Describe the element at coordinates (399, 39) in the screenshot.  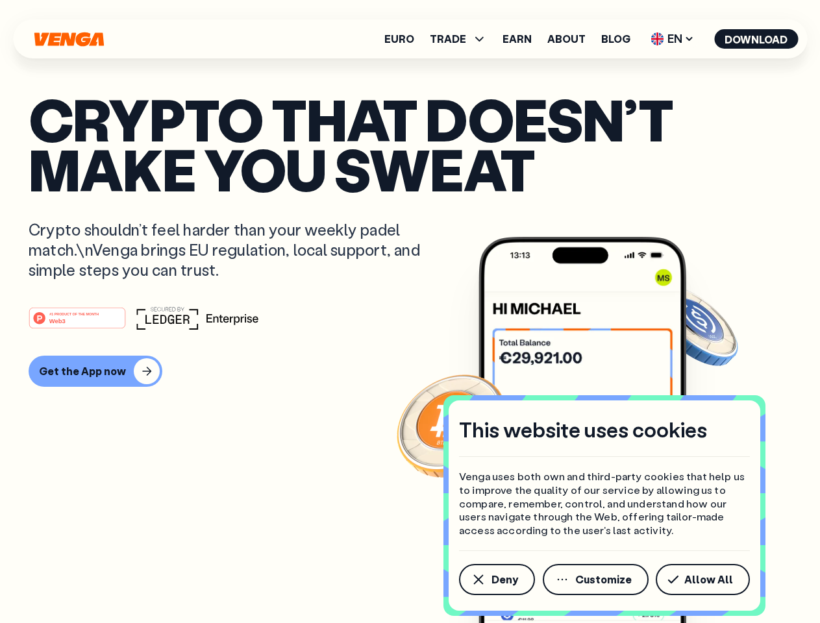
I see `a: Euro` at that location.